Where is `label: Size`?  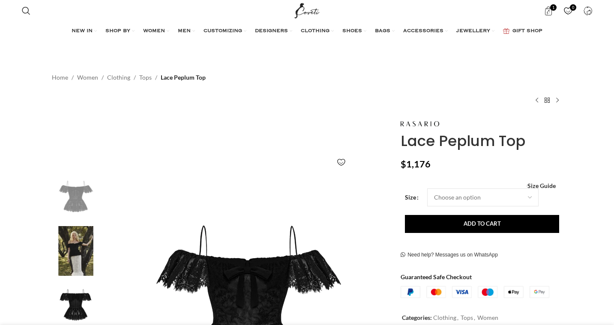 label: Size is located at coordinates (412, 198).